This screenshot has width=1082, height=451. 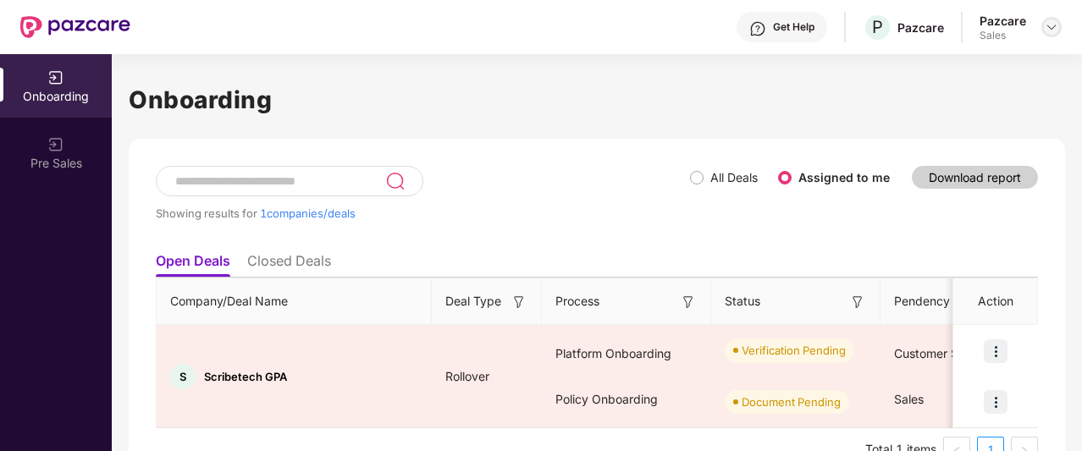 I want to click on span: Status, so click(x=743, y=301).